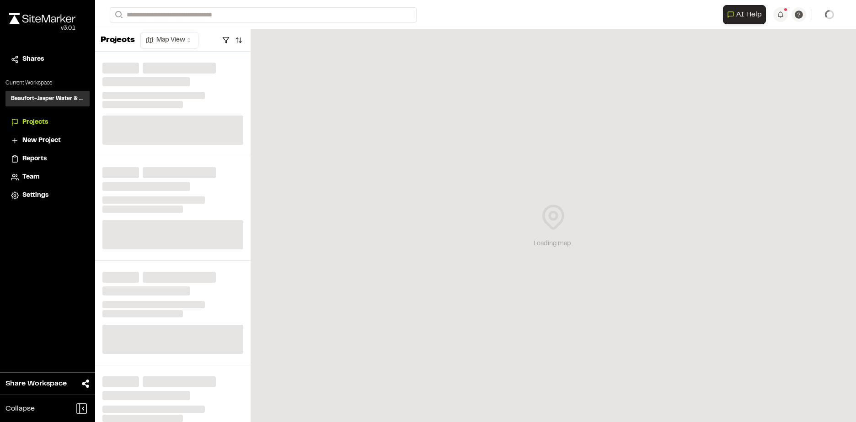  I want to click on p: Projects, so click(117, 40).